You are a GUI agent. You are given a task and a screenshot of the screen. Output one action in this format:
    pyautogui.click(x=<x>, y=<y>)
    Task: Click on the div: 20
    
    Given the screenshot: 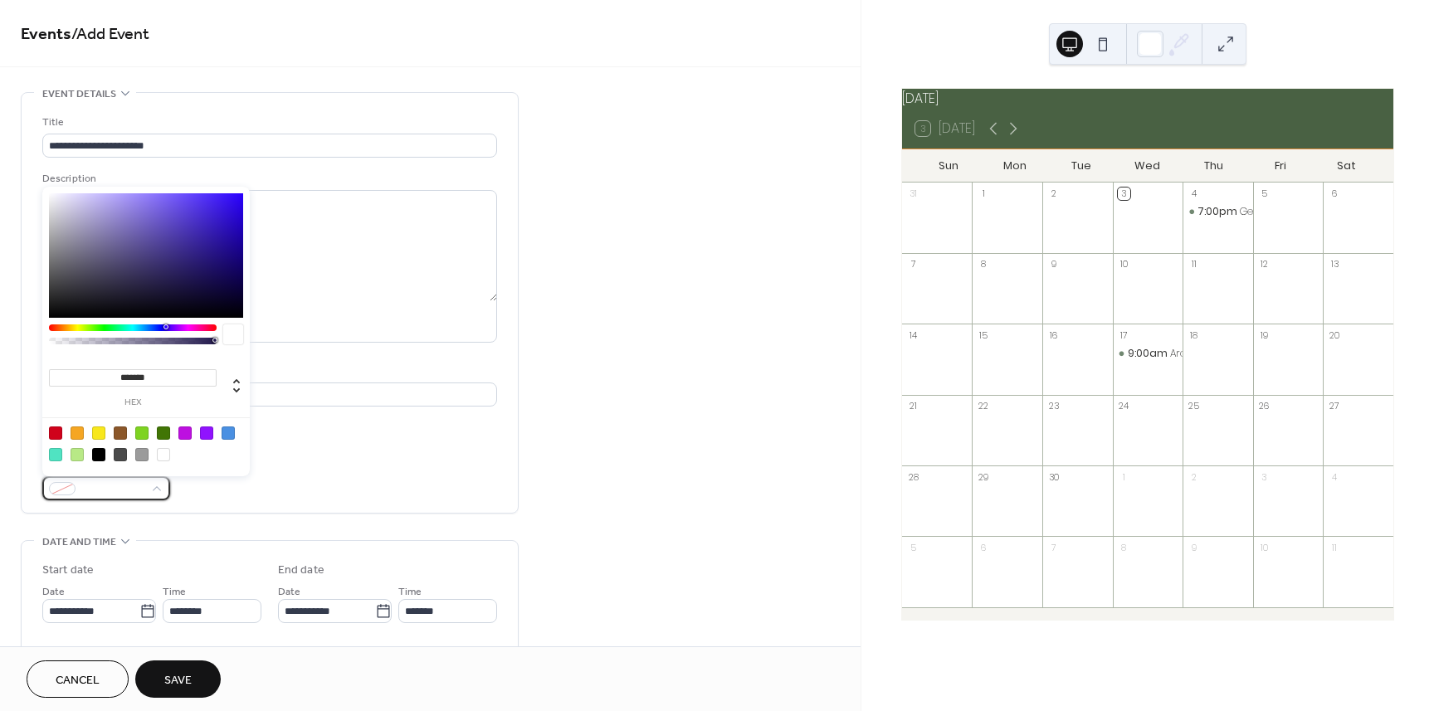 What is the action you would take?
    pyautogui.click(x=1333, y=334)
    